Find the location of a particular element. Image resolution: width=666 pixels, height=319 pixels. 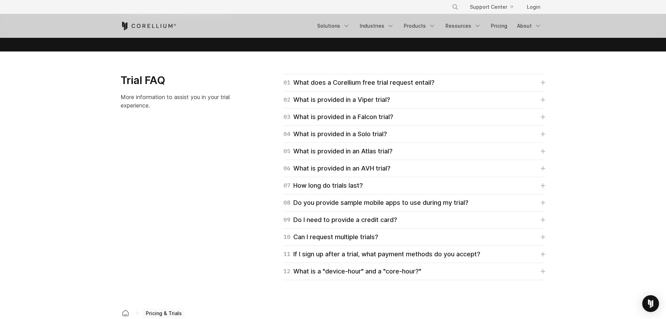

div: What is provided in a Solo trial? is located at coordinates (336, 134).